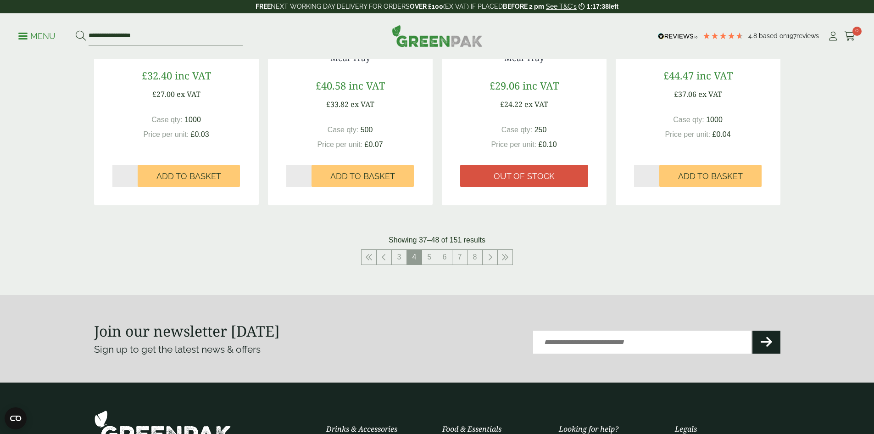  I want to click on span: £29.06, so click(505, 85).